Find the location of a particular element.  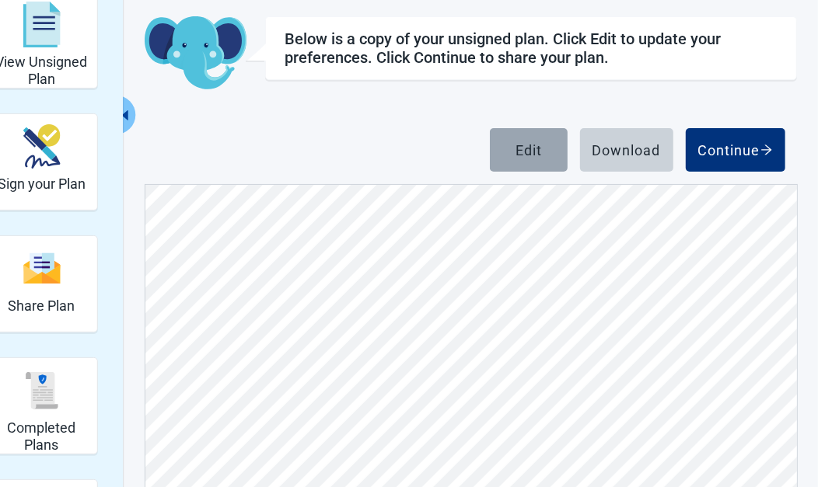

img: make_plan_official-CpYJDfBD.svg is located at coordinates (41, 146).